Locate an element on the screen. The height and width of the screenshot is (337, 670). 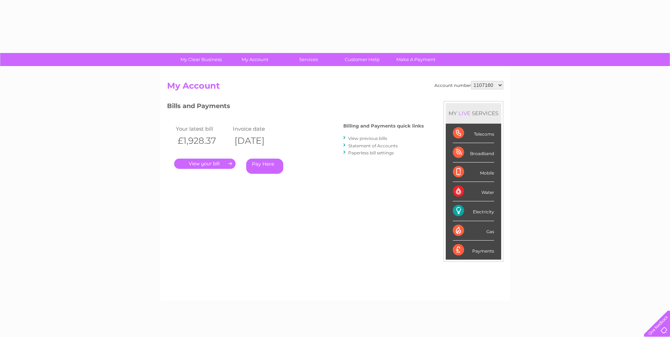
a: Pay Here is located at coordinates (264, 166).